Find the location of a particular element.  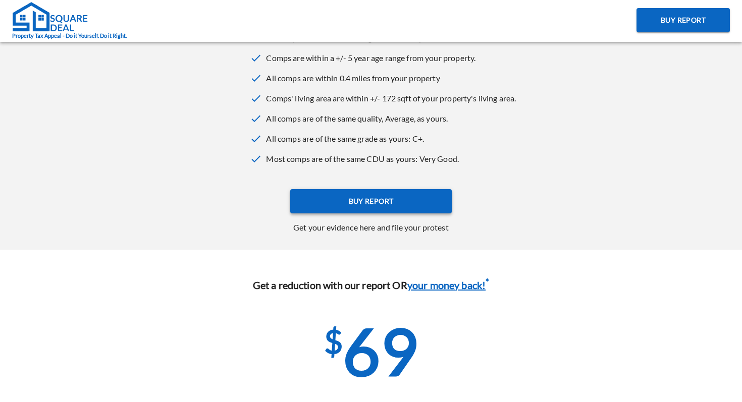

em: Driven by SalesIQ is located at coordinates (103, 268).